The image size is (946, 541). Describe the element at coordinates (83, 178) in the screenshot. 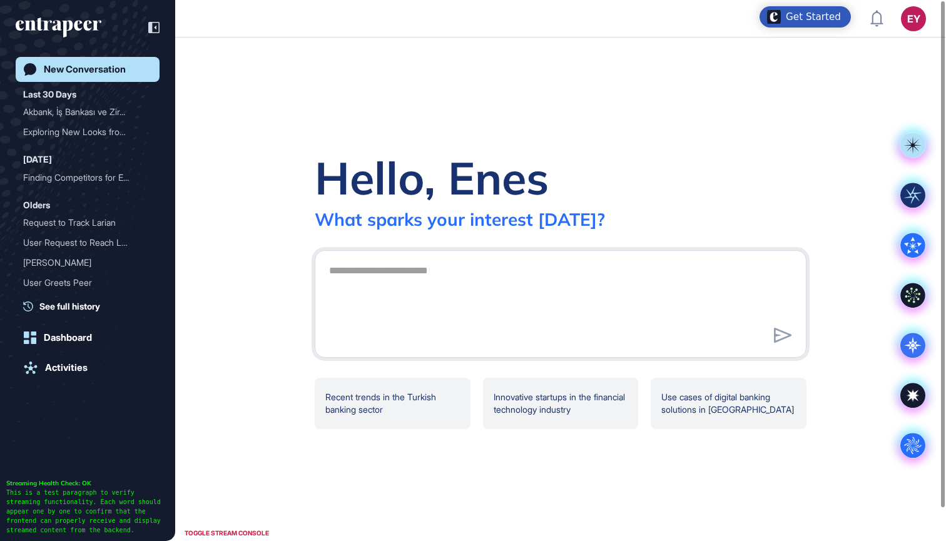

I see `div: Finding Competitors for E...` at that location.